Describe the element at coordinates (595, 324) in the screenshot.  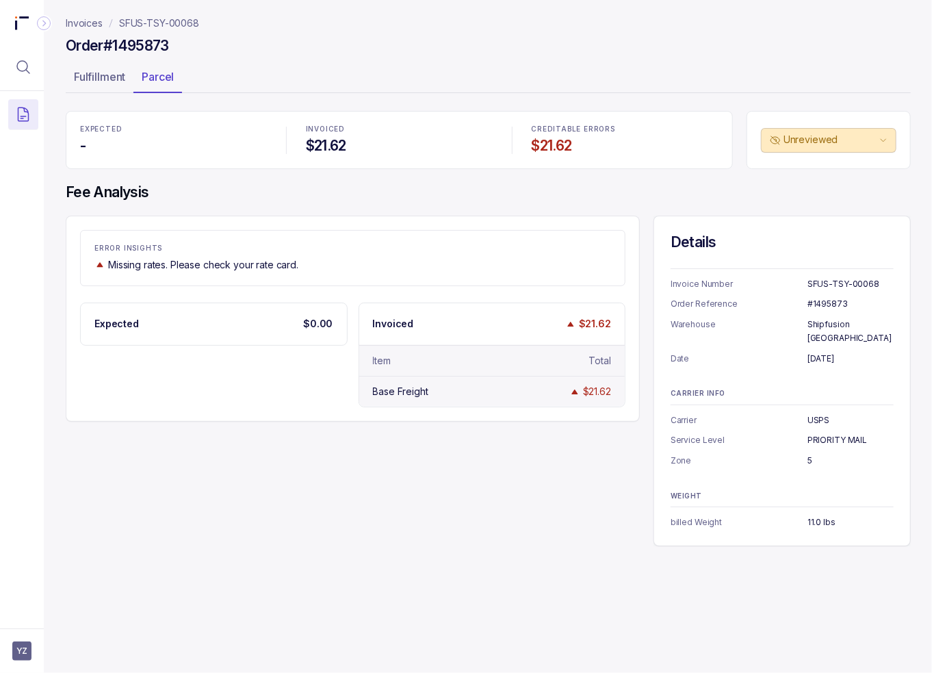
I see `p: $21.62` at that location.